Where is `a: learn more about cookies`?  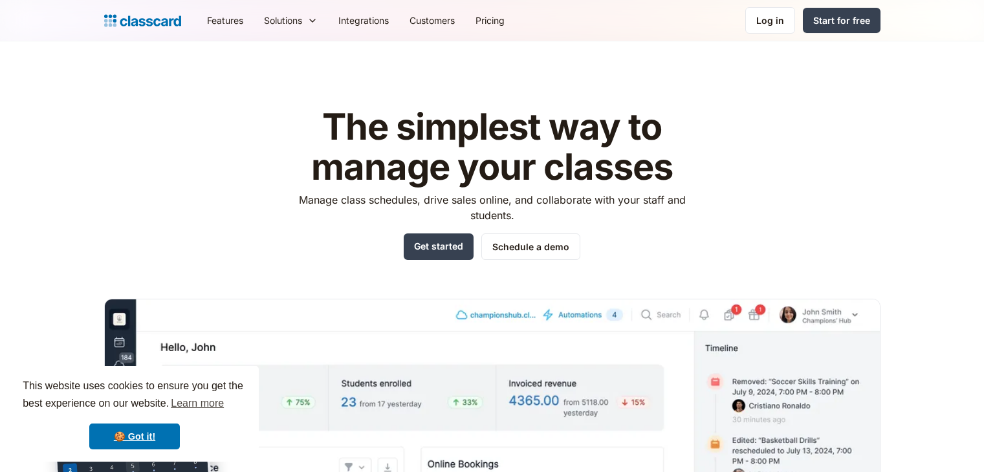
a: learn more about cookies is located at coordinates (197, 404).